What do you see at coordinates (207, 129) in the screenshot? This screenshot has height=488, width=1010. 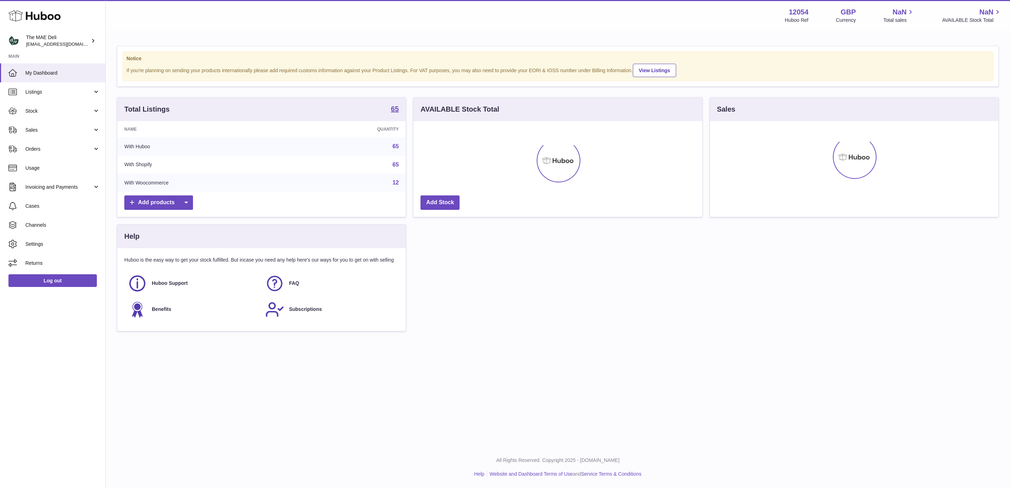 I see `th: Name` at bounding box center [207, 129].